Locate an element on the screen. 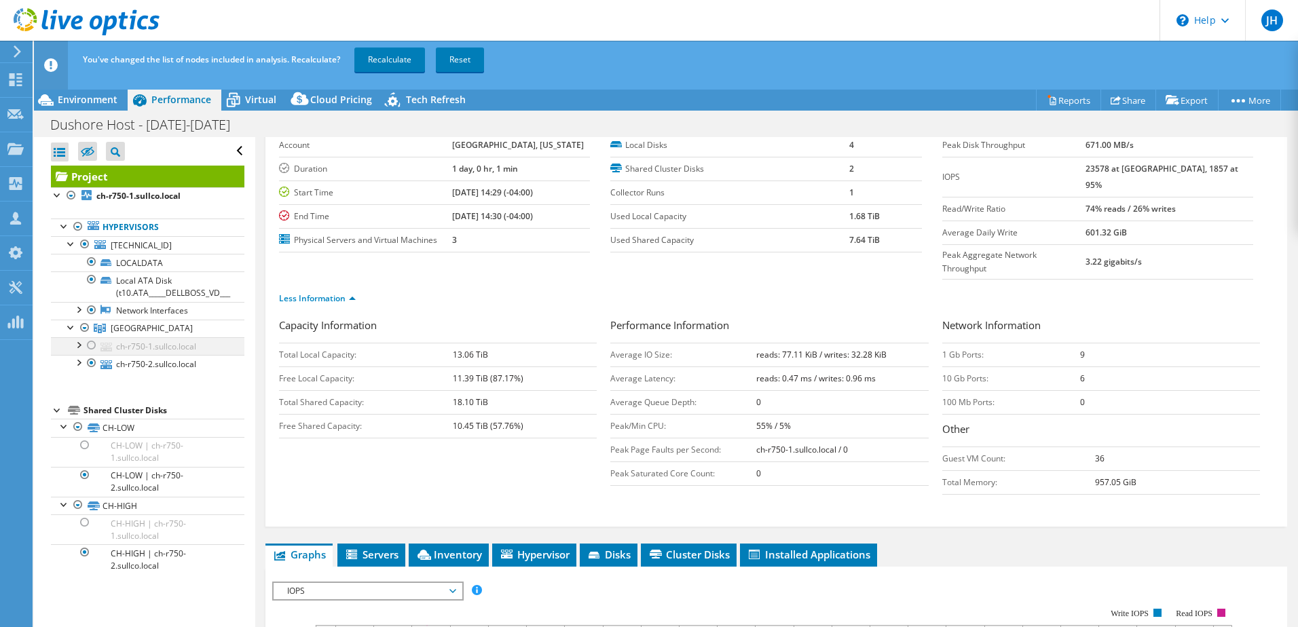 The width and height of the screenshot is (1298, 627). h3: Performance Information is located at coordinates (769, 326).